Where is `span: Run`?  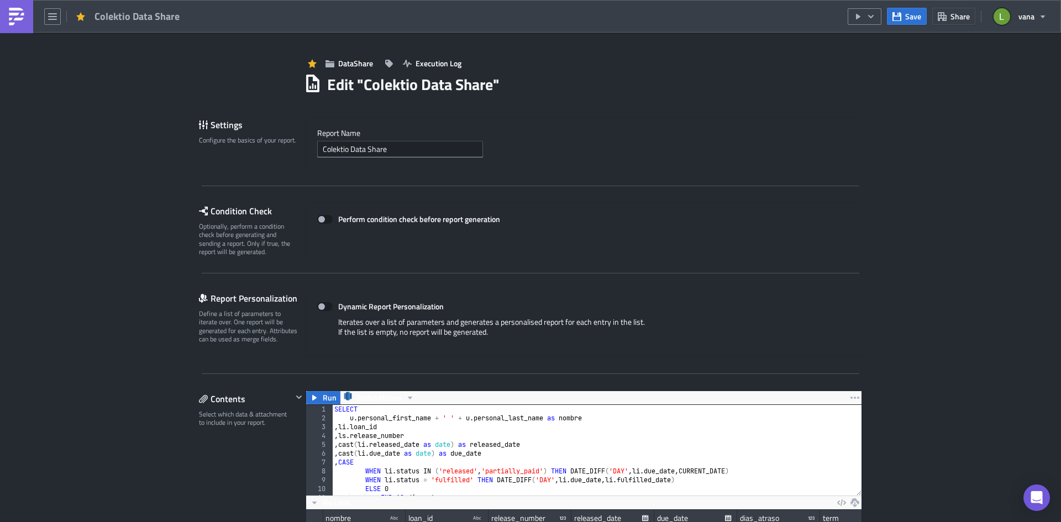 span: Run is located at coordinates (329, 398).